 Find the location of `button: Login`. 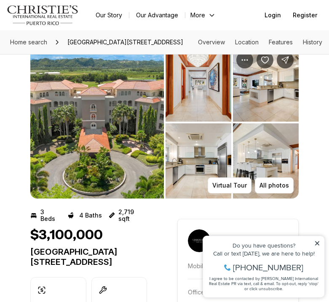

button: Login is located at coordinates (273, 15).